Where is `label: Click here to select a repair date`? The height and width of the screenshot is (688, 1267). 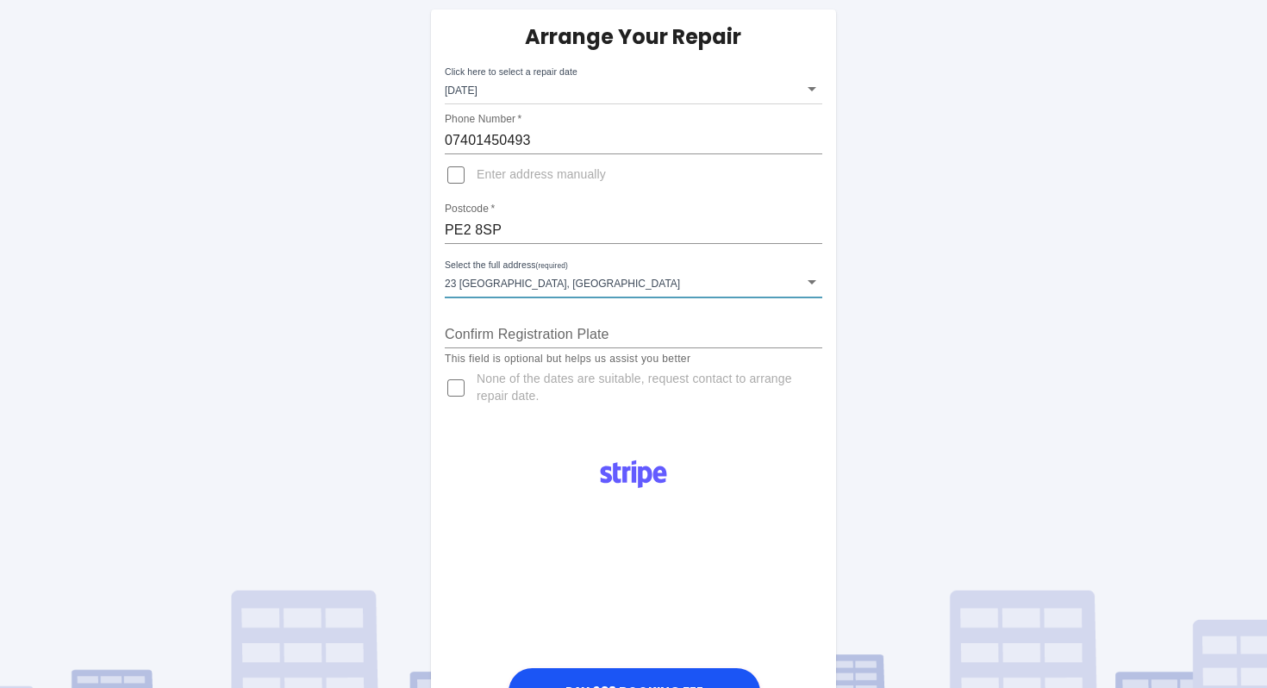
label: Click here to select a repair date is located at coordinates (511, 72).